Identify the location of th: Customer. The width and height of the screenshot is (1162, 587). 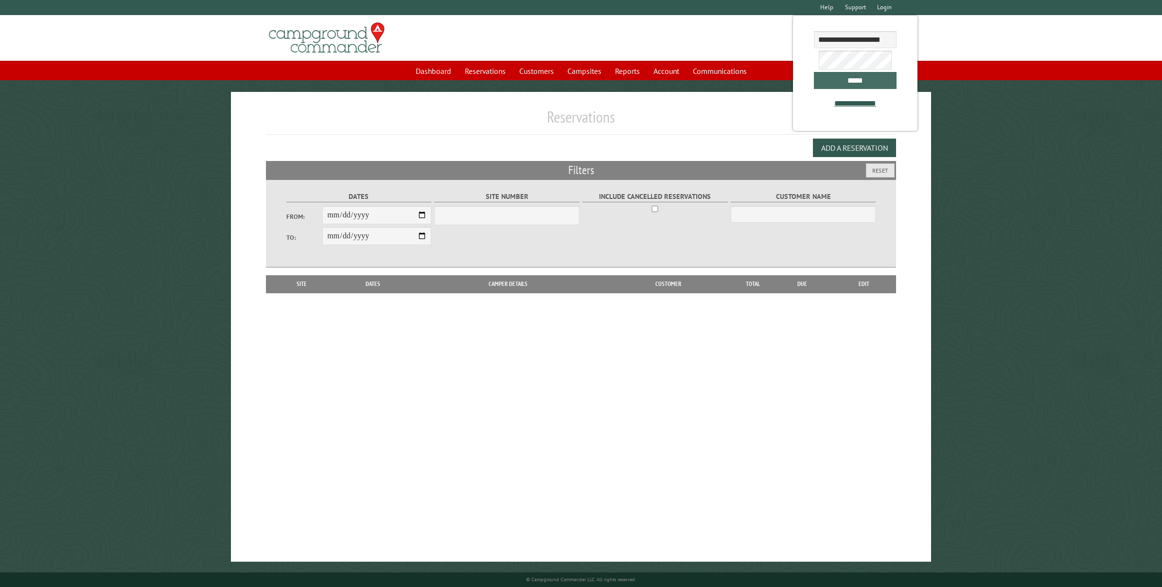
(668, 284).